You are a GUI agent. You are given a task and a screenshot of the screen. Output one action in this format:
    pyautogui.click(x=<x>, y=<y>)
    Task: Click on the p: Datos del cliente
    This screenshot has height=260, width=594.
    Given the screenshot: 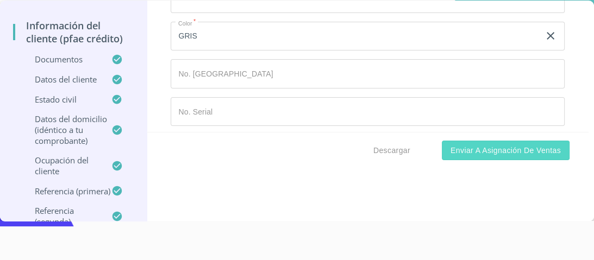 What is the action you would take?
    pyautogui.click(x=62, y=79)
    